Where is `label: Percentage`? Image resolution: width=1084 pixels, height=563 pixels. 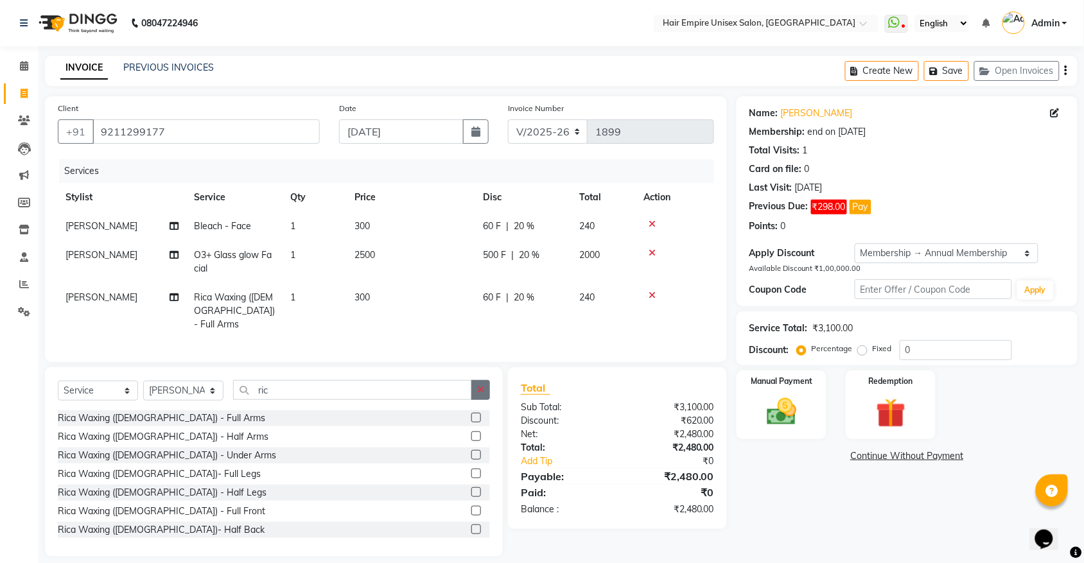
label: Percentage is located at coordinates (832, 349).